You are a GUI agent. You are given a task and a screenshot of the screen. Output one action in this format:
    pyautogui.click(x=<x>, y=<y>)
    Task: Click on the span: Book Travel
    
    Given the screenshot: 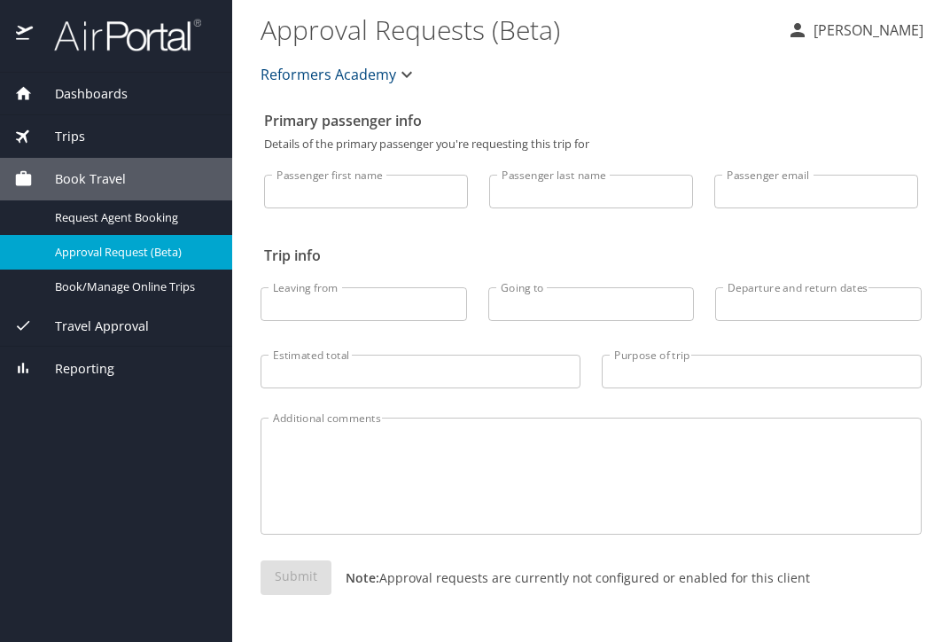 What is the action you would take?
    pyautogui.click(x=79, y=179)
    